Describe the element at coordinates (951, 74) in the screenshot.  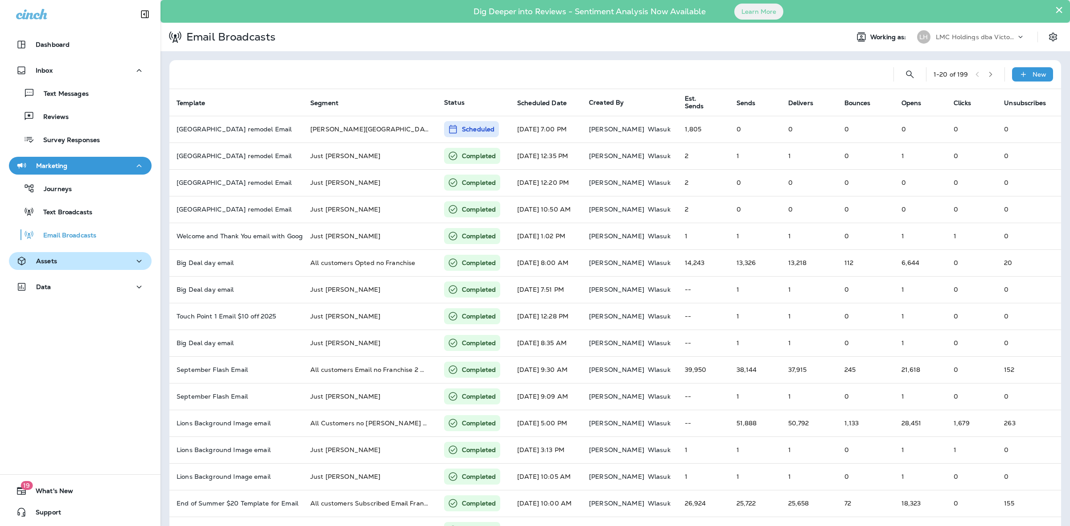
I see `div: 1 - 20 of 199` at that location.